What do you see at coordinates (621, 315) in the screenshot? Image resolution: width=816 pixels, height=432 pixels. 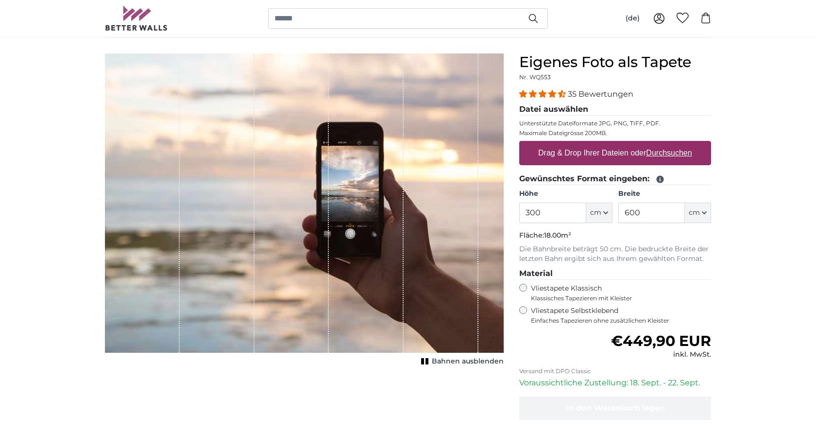 I see `label: Vliestapete Selbstklebend` at bounding box center [621, 315].